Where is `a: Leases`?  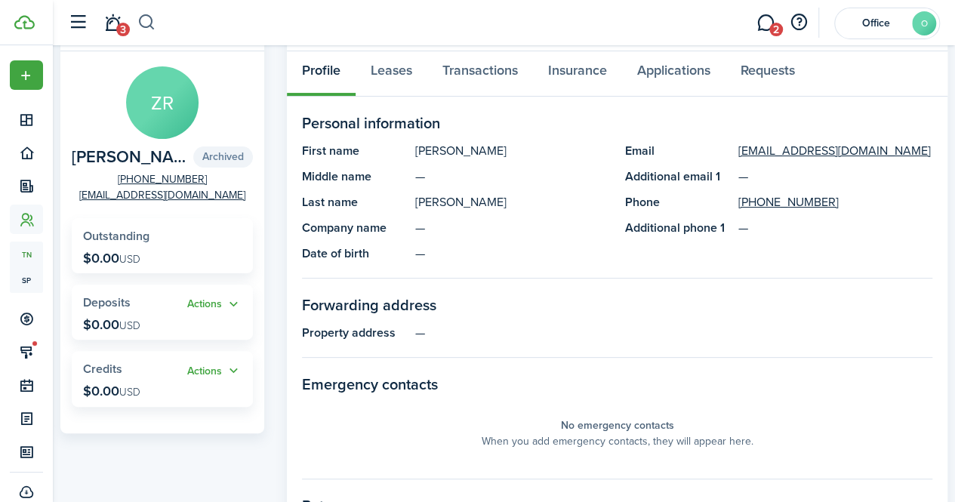
a: Leases is located at coordinates (391, 74).